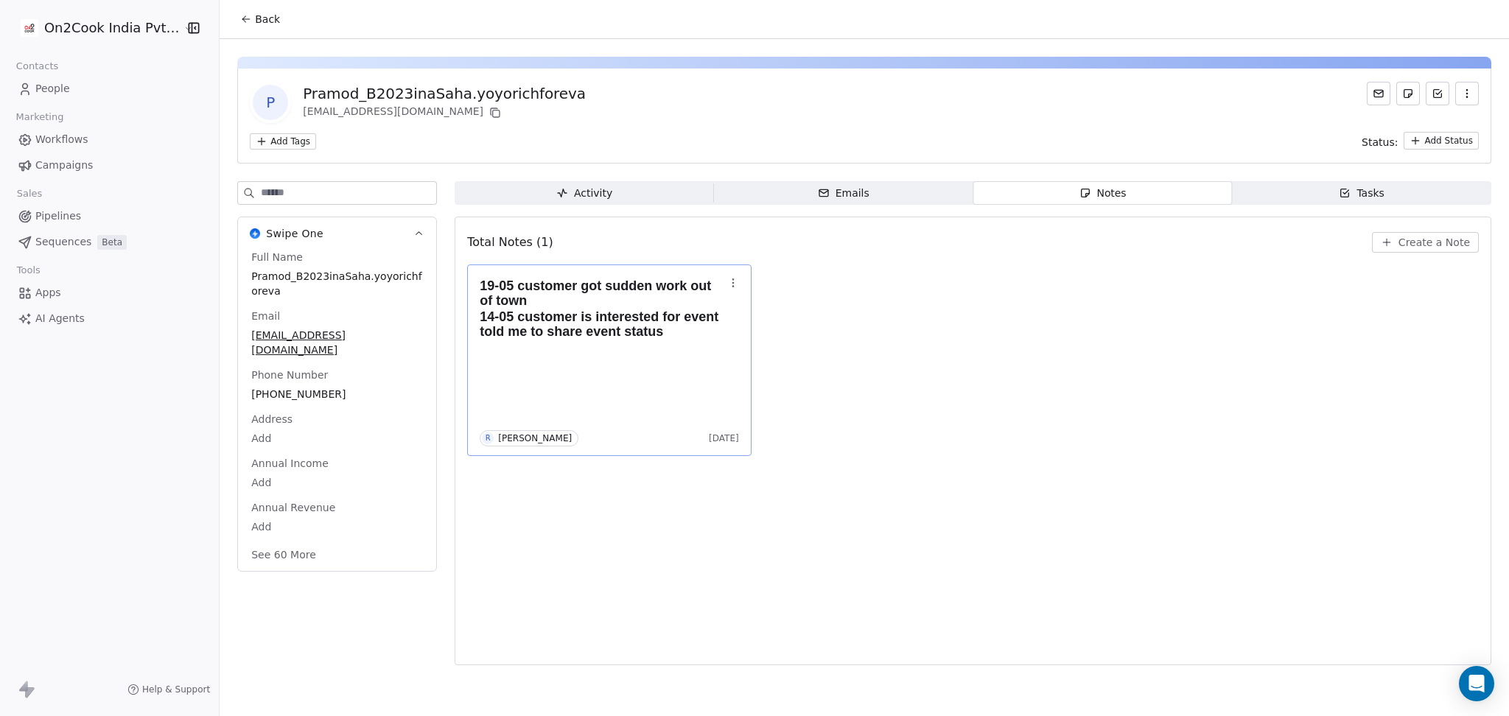 This screenshot has width=1509, height=716. I want to click on span: Workflows, so click(62, 139).